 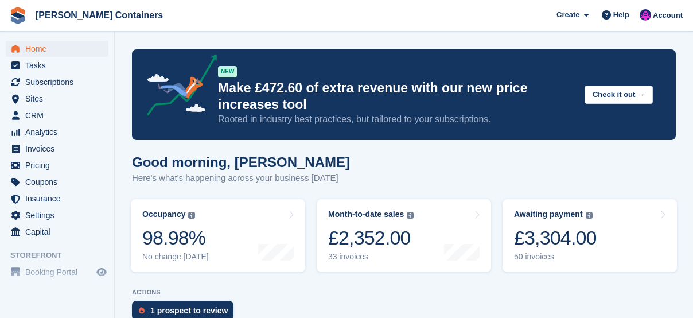 What do you see at coordinates (618, 95) in the screenshot?
I see `button: Check it out →` at bounding box center [618, 95].